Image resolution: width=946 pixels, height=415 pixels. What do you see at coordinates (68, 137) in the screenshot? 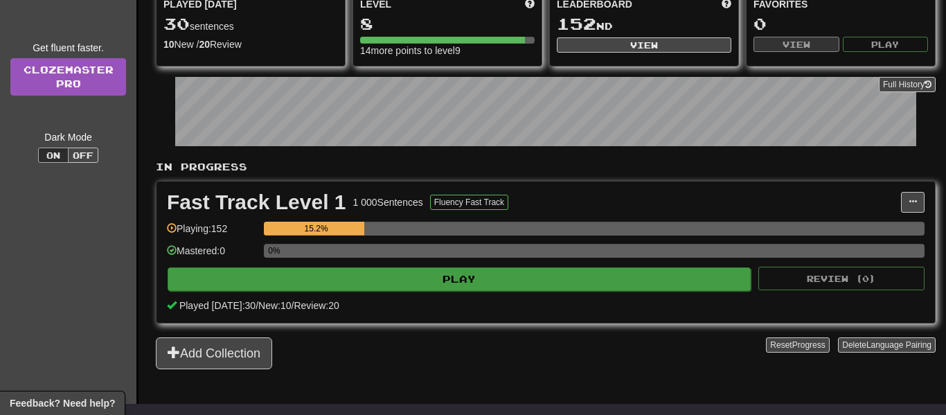
I see `div: Dark Mode` at bounding box center [68, 137].